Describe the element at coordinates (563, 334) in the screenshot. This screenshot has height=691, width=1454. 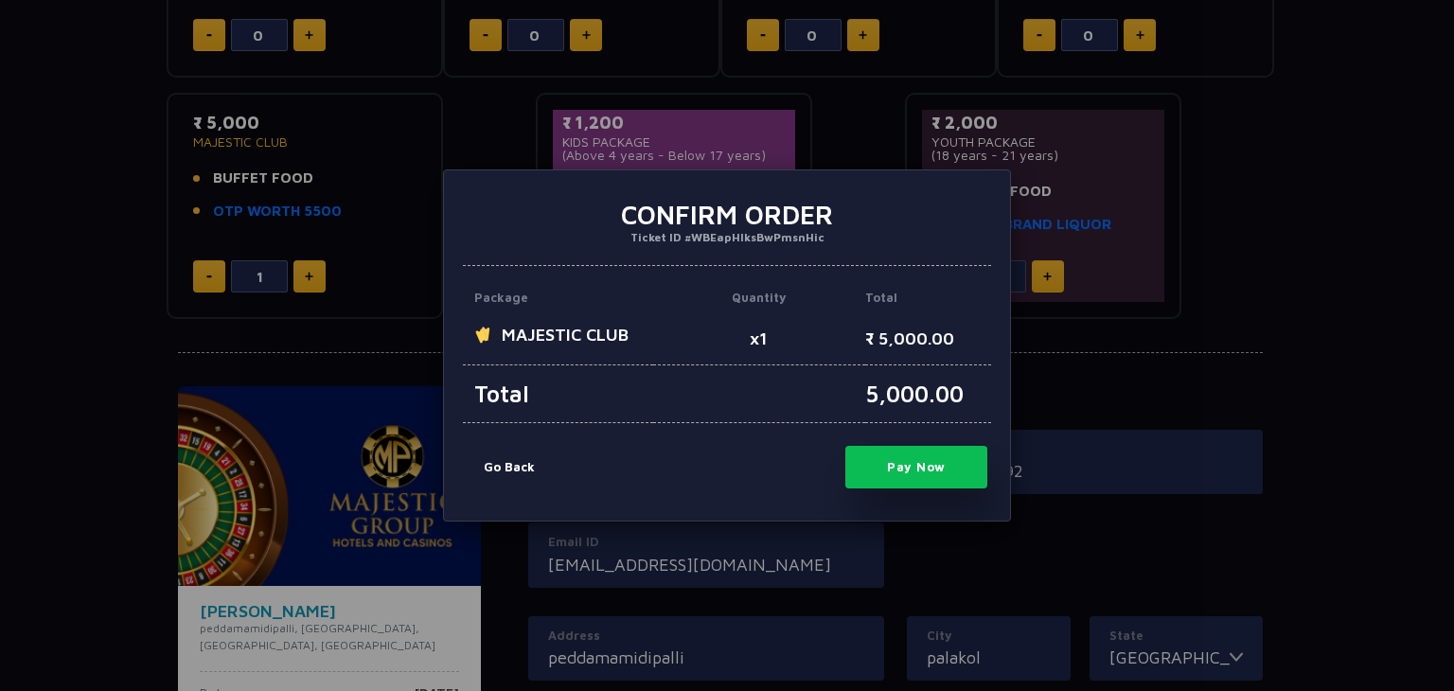
I see `span: MAJESTIC CLUB` at that location.